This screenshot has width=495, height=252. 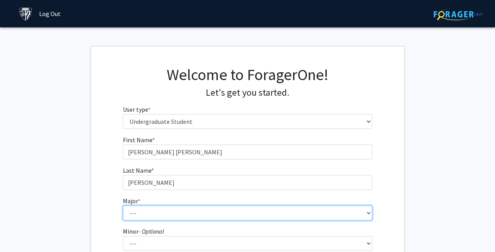 I want to click on h1: Welcome to ForagerOne!, so click(x=247, y=75).